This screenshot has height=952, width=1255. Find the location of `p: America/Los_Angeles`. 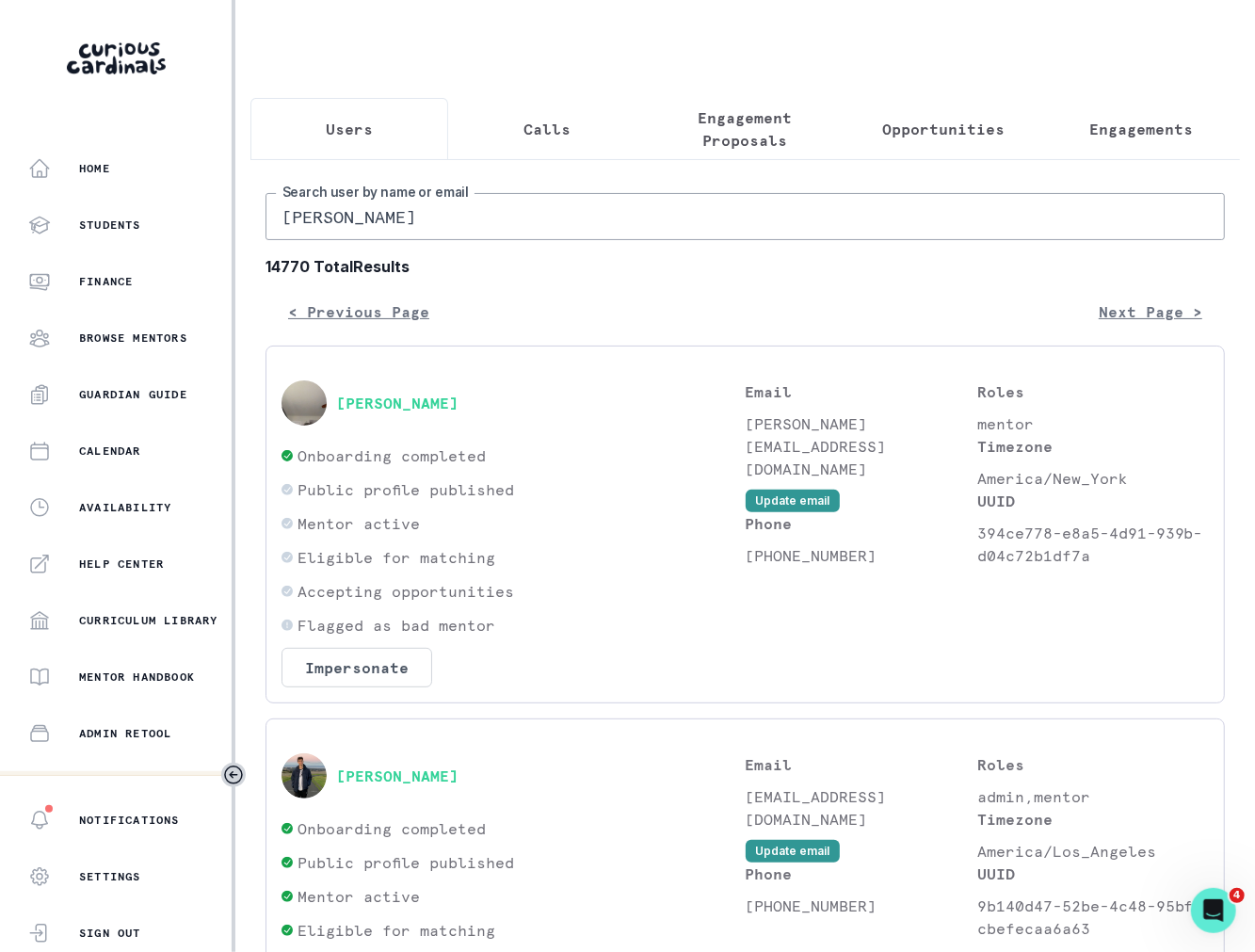

p: America/Los_Angeles is located at coordinates (1094, 852).